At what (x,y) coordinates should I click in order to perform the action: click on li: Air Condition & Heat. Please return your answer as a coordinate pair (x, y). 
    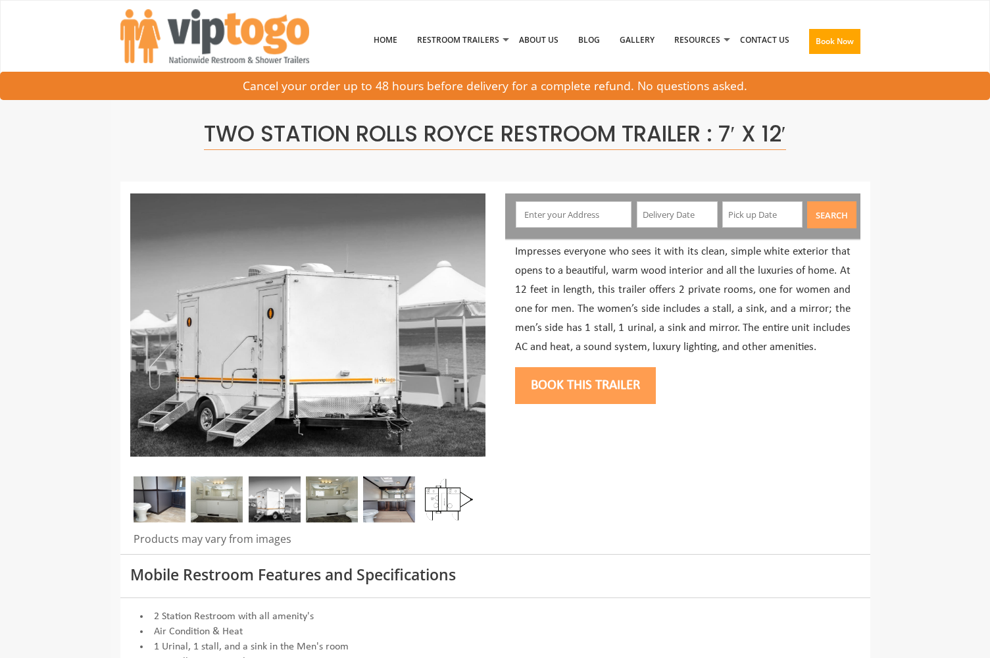
    Looking at the image, I should click on (495, 631).